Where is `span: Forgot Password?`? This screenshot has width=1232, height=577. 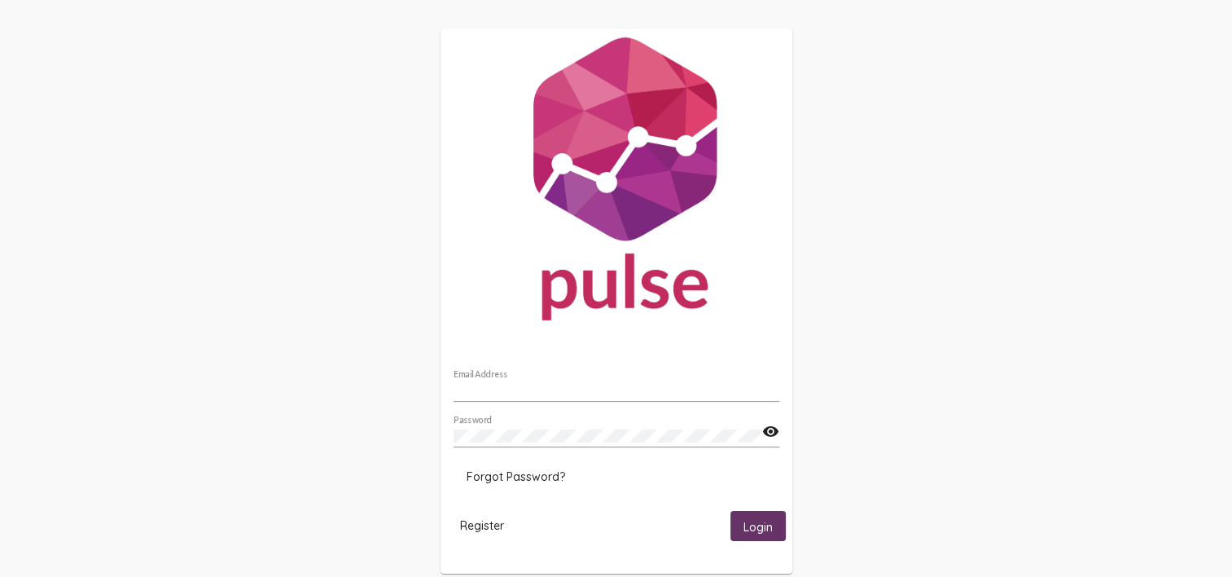 span: Forgot Password? is located at coordinates (516, 476).